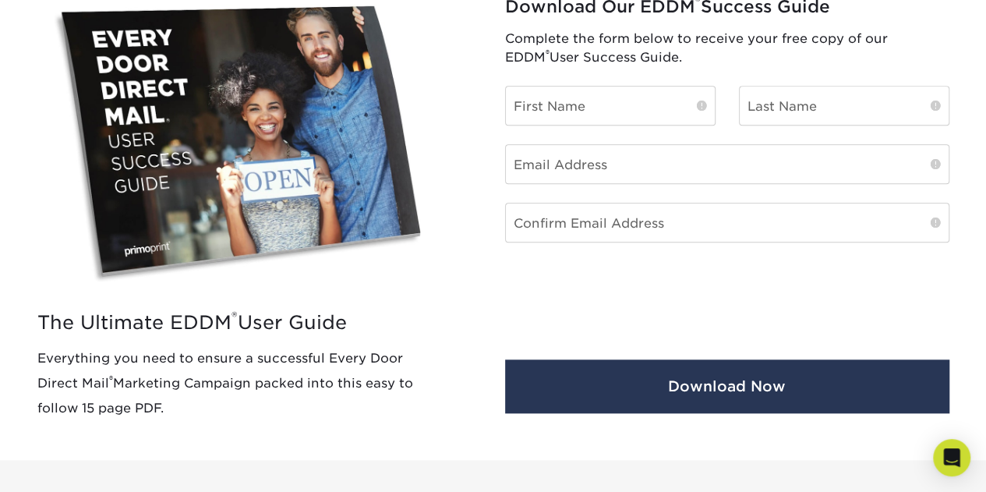 The height and width of the screenshot is (492, 986). What do you see at coordinates (246, 384) in the screenshot?
I see `p: Everything you need to ensure a successful Every Door Direct Mail Marketing Campaign packed into ...` at bounding box center [246, 384].